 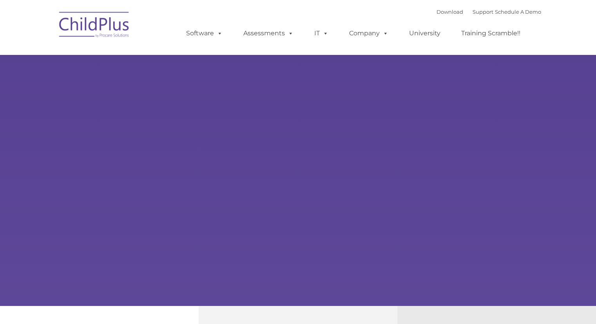 I want to click on a: Software, so click(x=204, y=33).